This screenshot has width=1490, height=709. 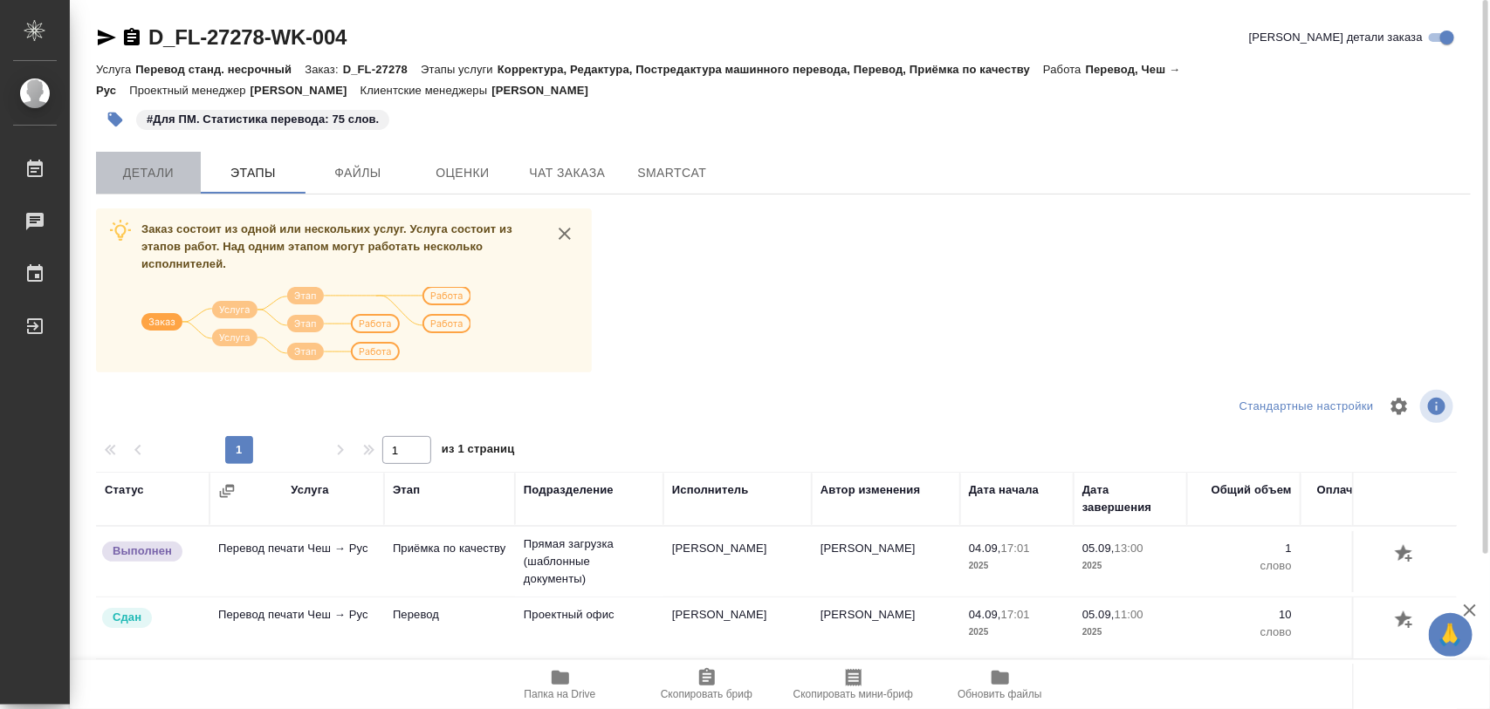 I want to click on span: Посмотреть информацию, so click(x=1438, y=407).